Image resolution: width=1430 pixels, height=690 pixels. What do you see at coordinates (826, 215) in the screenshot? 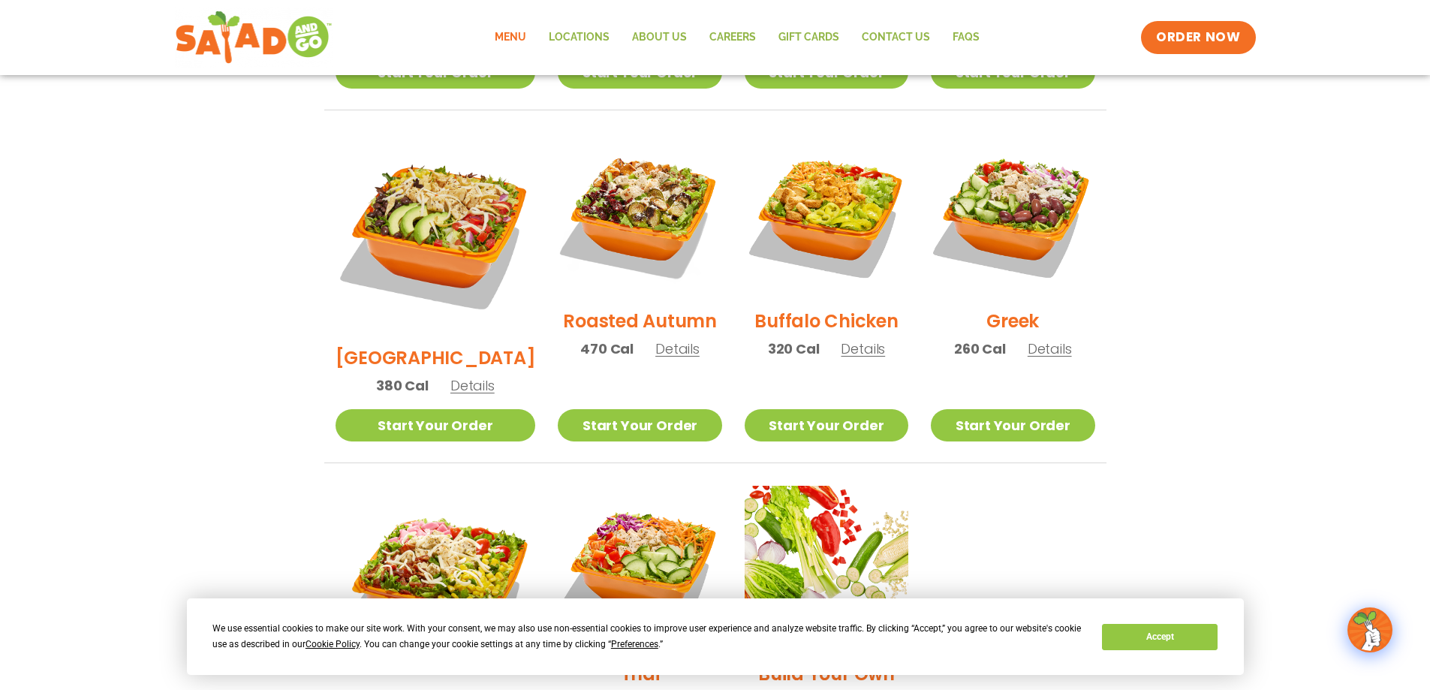
I see `img: Product photo for Buffalo Chicken Salad` at bounding box center [826, 215].